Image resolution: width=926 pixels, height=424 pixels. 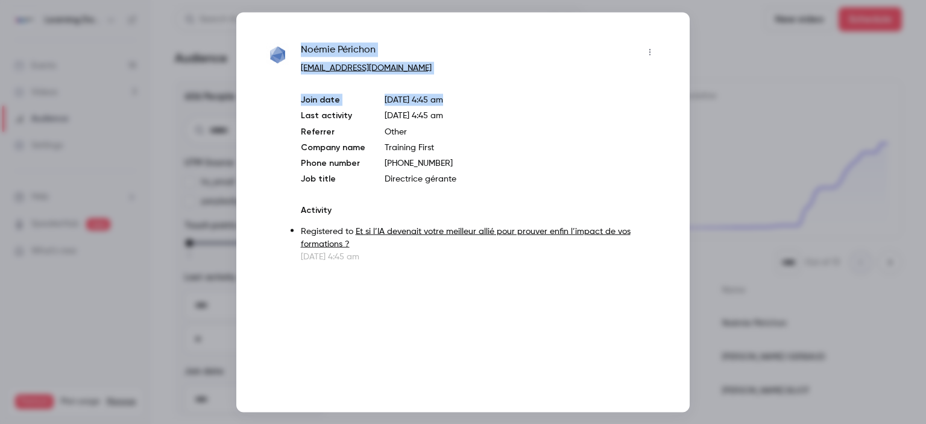 I want to click on p: Other, so click(x=522, y=131).